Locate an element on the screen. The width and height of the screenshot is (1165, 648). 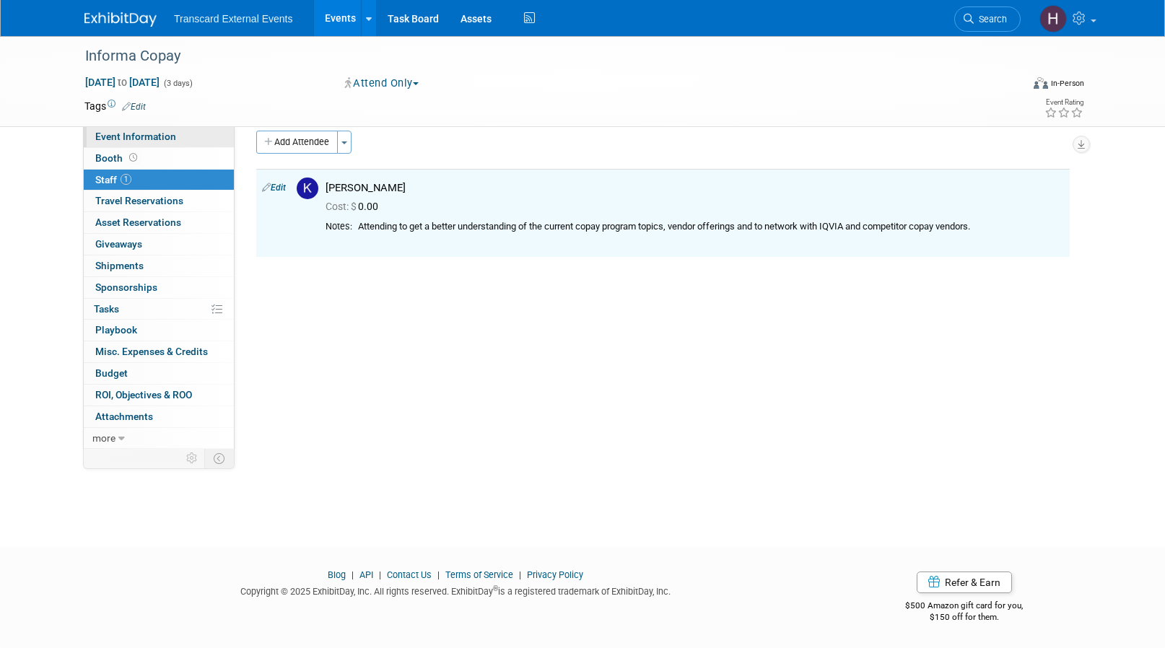
span: Transcard External Events is located at coordinates (233, 19).